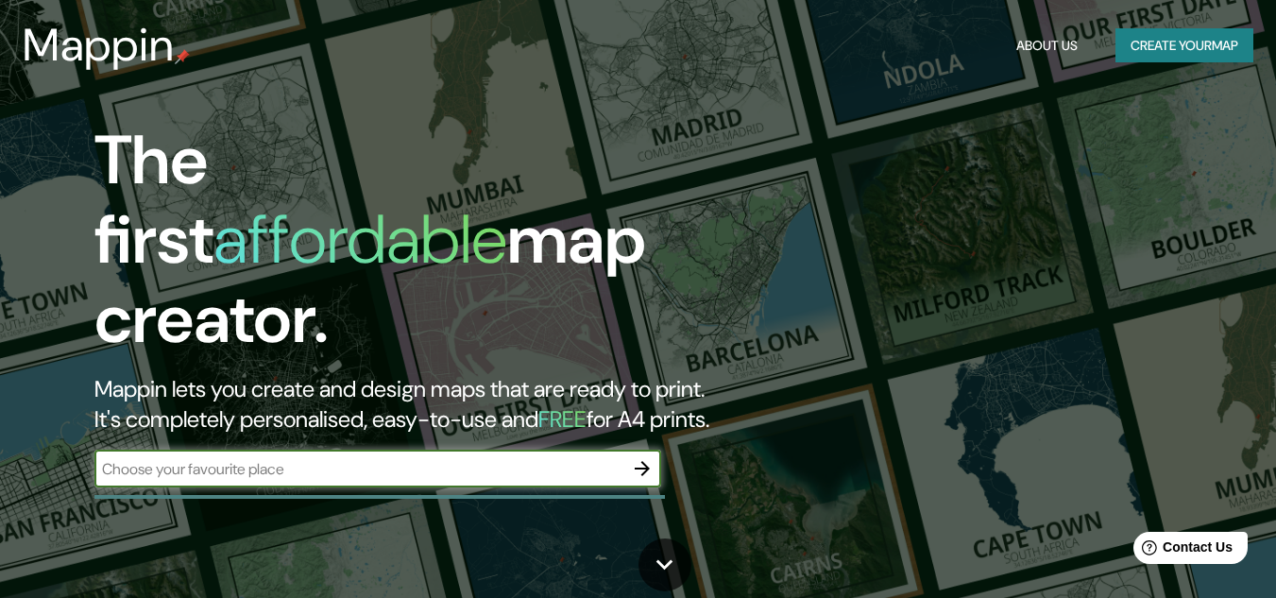  I want to click on input: Choose your favourite place, so click(359, 468).